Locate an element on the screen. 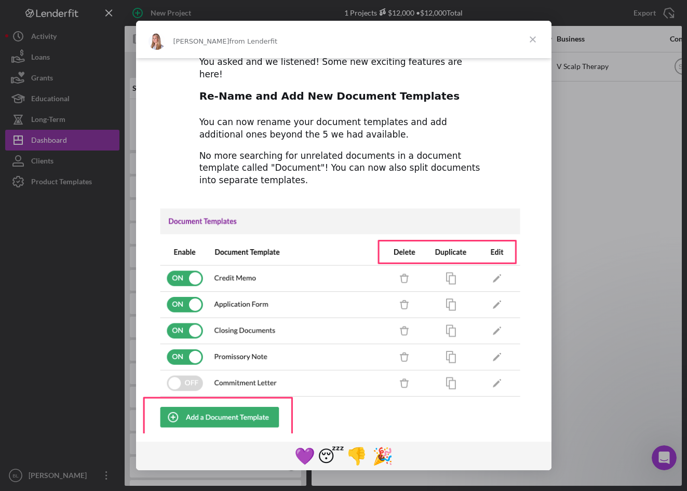 This screenshot has width=687, height=491. span: Close is located at coordinates (532, 39).